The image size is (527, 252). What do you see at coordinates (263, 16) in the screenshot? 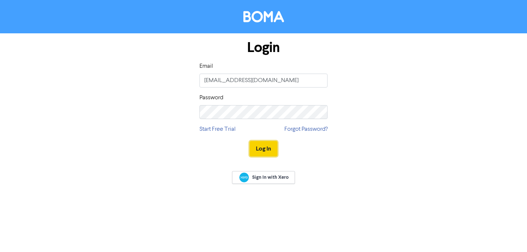
I see `img: BOMA Logo` at bounding box center [263, 16].